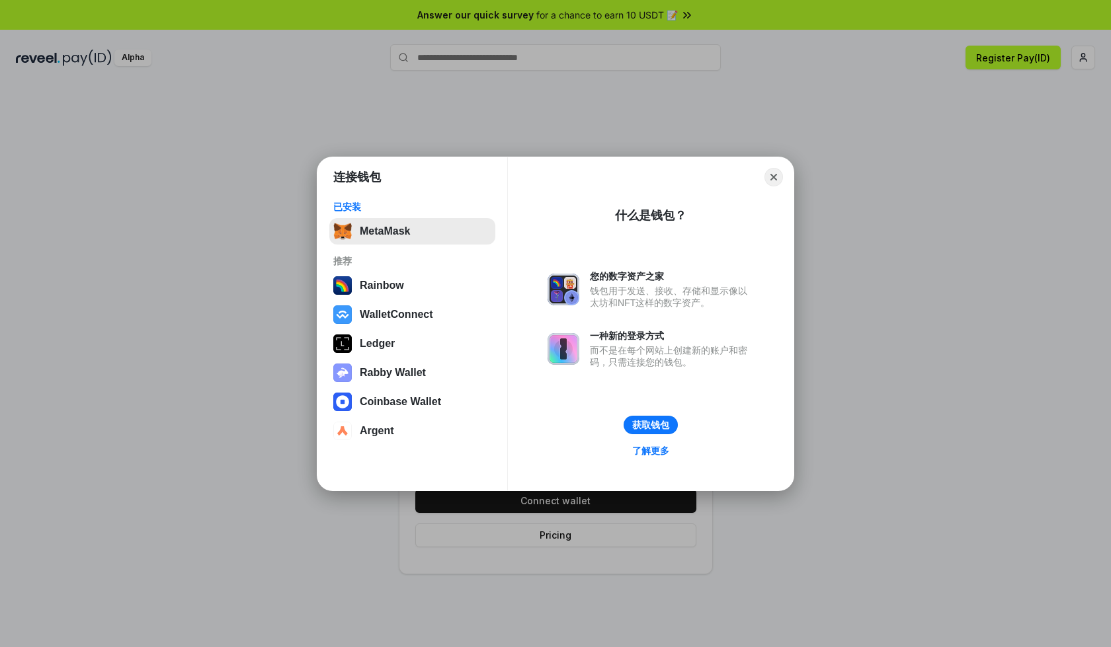 Image resolution: width=1111 pixels, height=647 pixels. I want to click on div: Argent, so click(377, 431).